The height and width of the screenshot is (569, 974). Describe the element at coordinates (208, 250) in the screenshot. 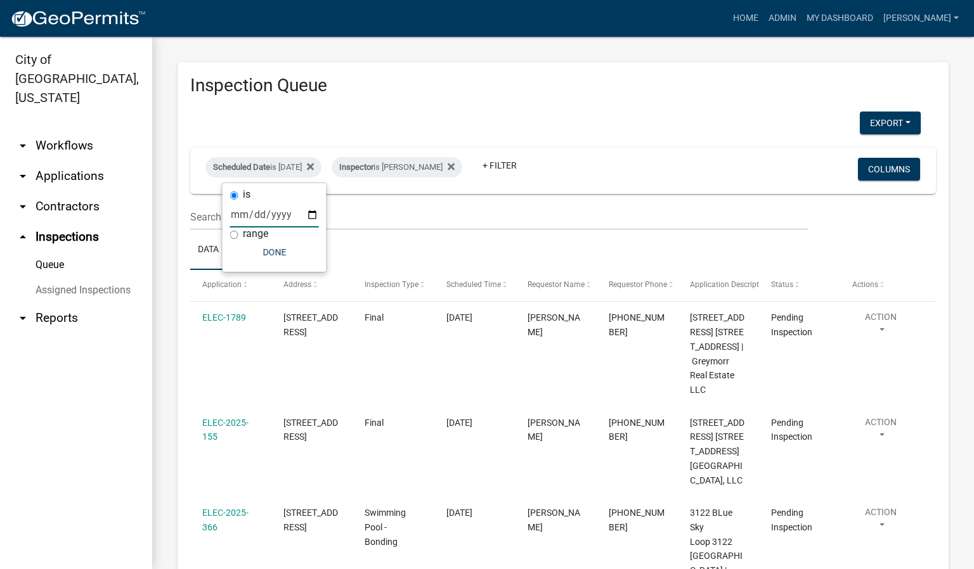

I see `a: Data` at that location.